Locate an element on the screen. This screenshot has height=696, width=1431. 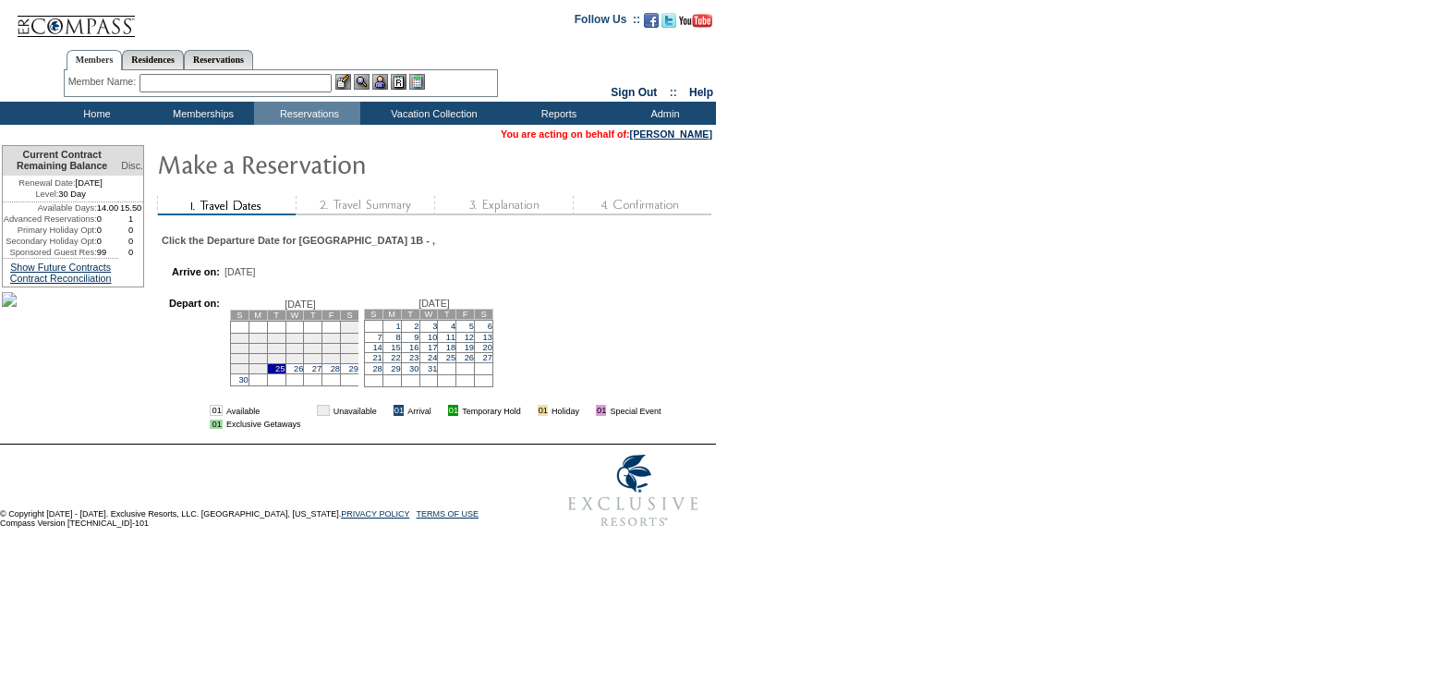
a: 20 is located at coordinates (488, 347).